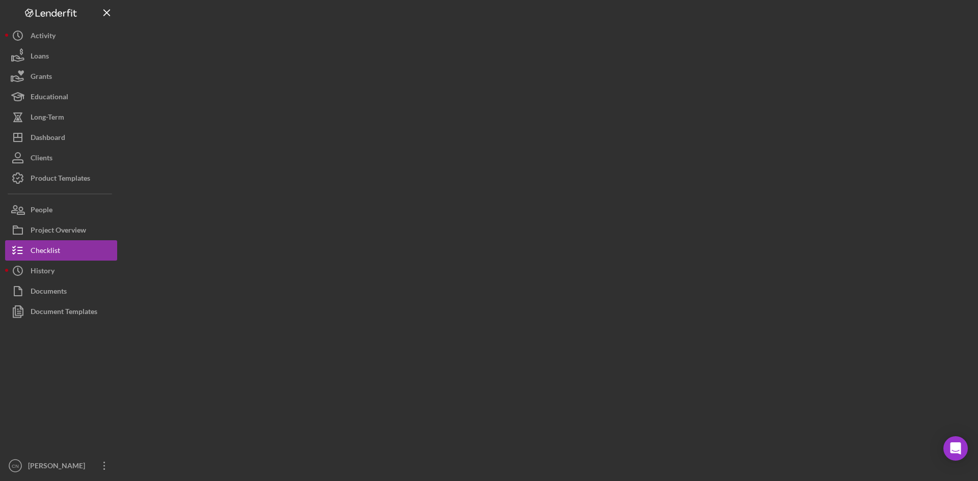 This screenshot has height=481, width=978. Describe the element at coordinates (61, 251) in the screenshot. I see `a: Checklist` at that location.